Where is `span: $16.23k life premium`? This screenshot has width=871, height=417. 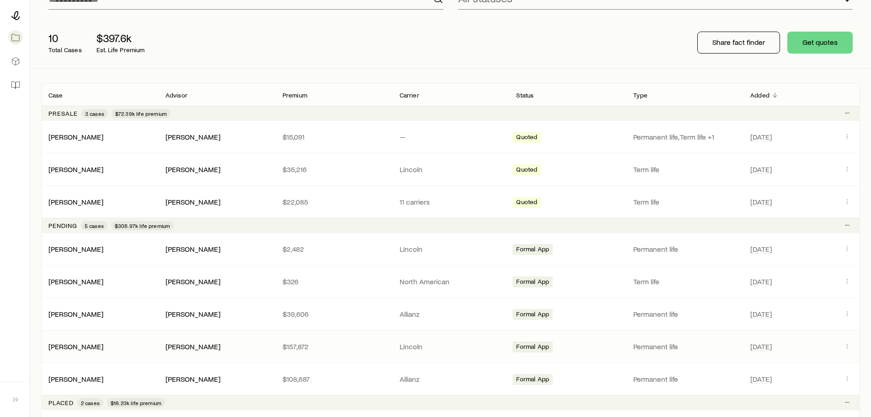
span: $16.23k life premium is located at coordinates (136, 402).